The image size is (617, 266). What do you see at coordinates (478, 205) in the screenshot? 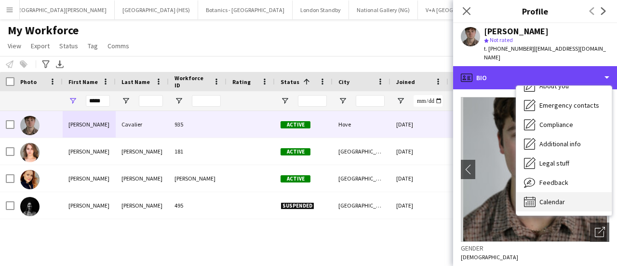
I see `div: 1,034 days` at bounding box center [478, 205].